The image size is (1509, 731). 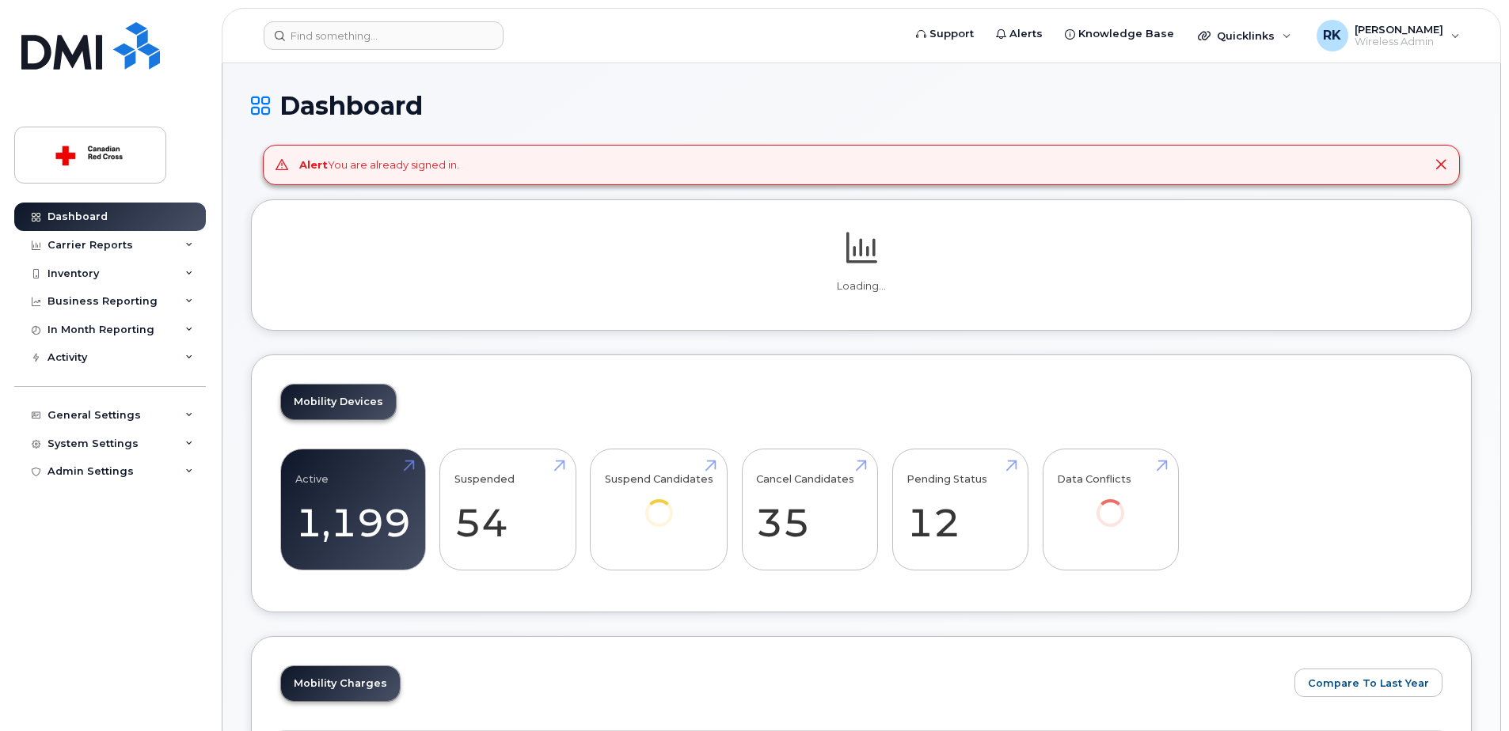 I want to click on a: Data Conflicts, so click(x=1110, y=503).